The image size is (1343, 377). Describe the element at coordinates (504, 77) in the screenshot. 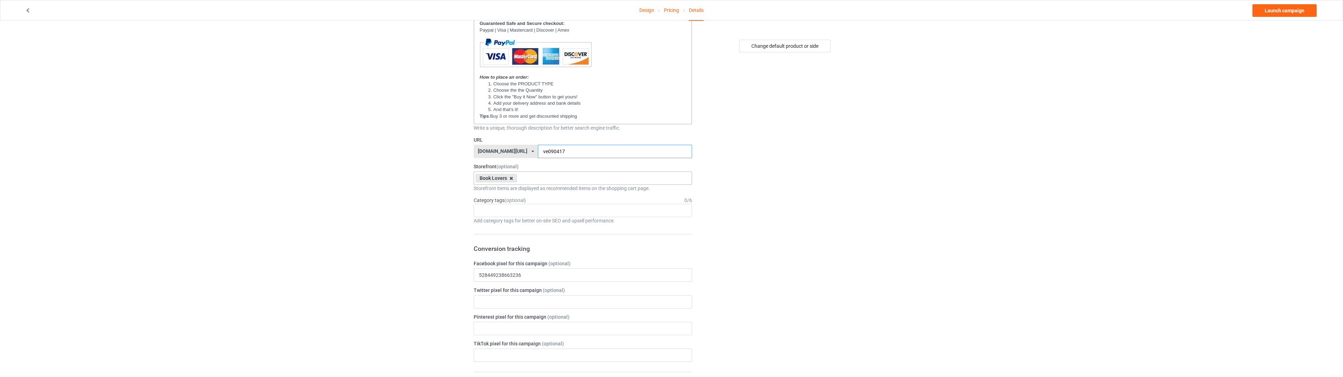

I see `em: How to place an order:` at that location.